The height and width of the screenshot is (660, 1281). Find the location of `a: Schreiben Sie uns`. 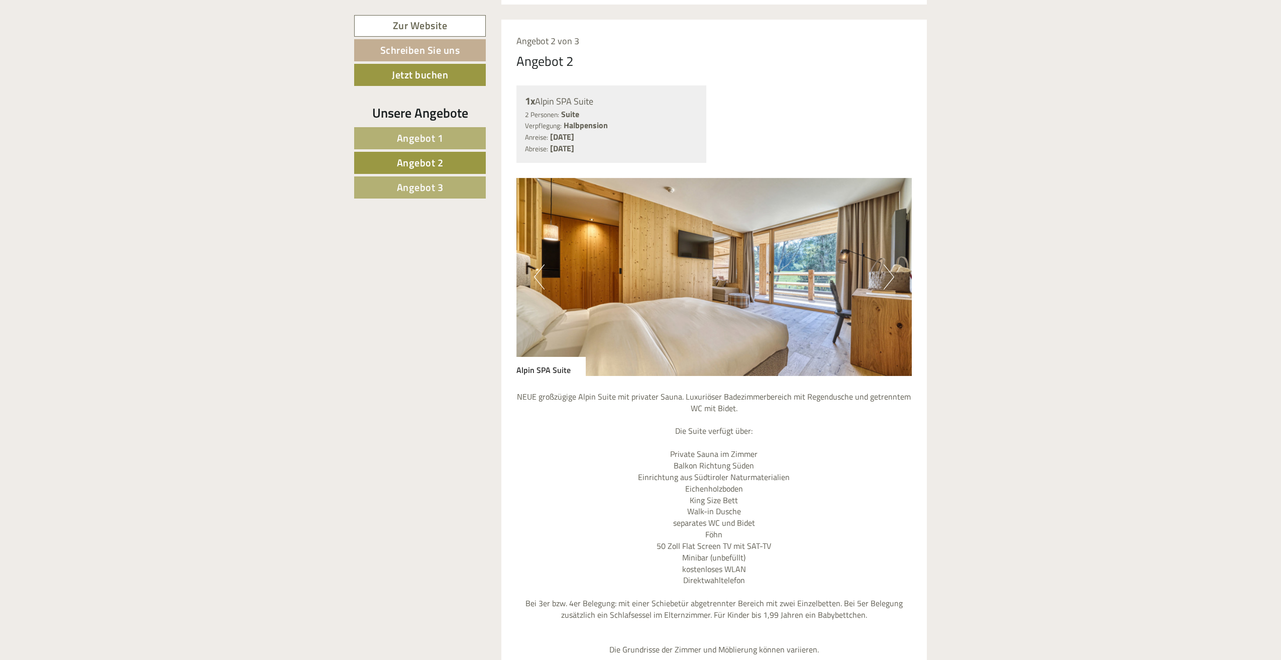

a: Schreiben Sie uns is located at coordinates (420, 50).